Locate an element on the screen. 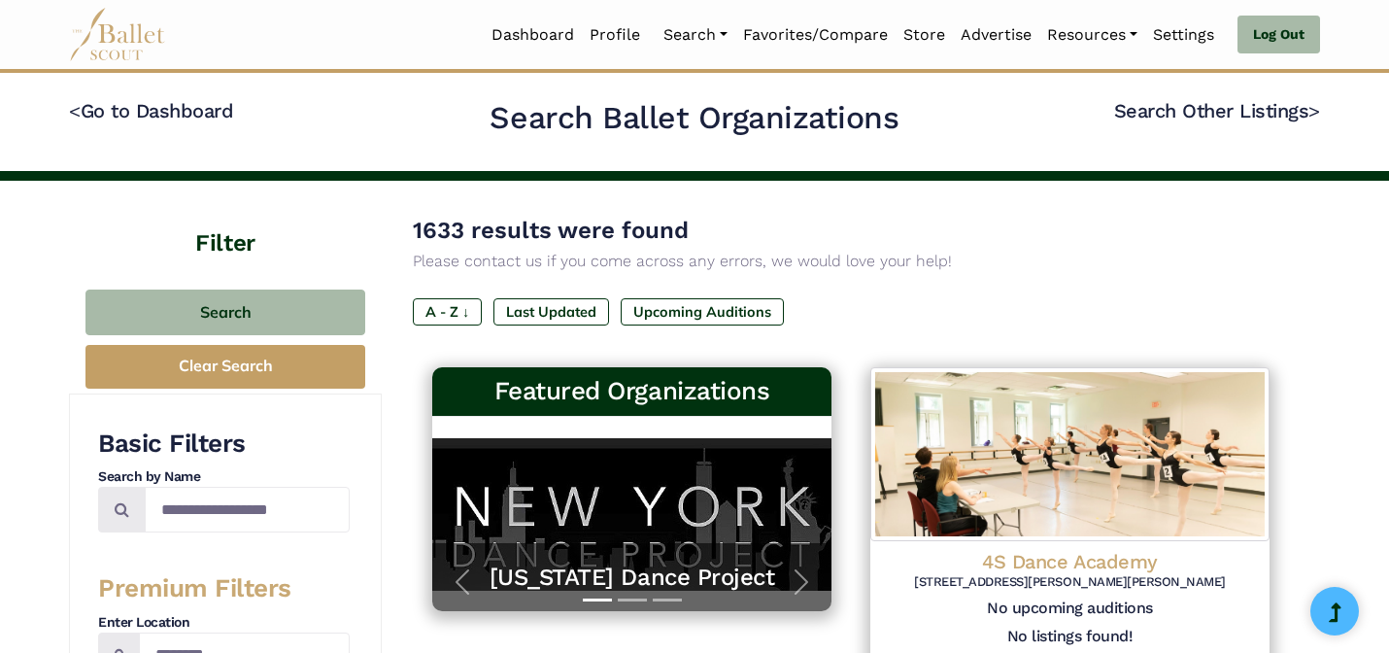  a: Advertise is located at coordinates (996, 35).